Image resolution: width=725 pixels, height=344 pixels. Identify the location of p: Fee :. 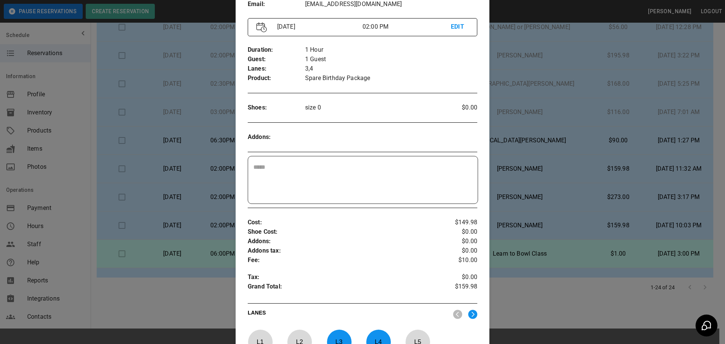
(343, 260).